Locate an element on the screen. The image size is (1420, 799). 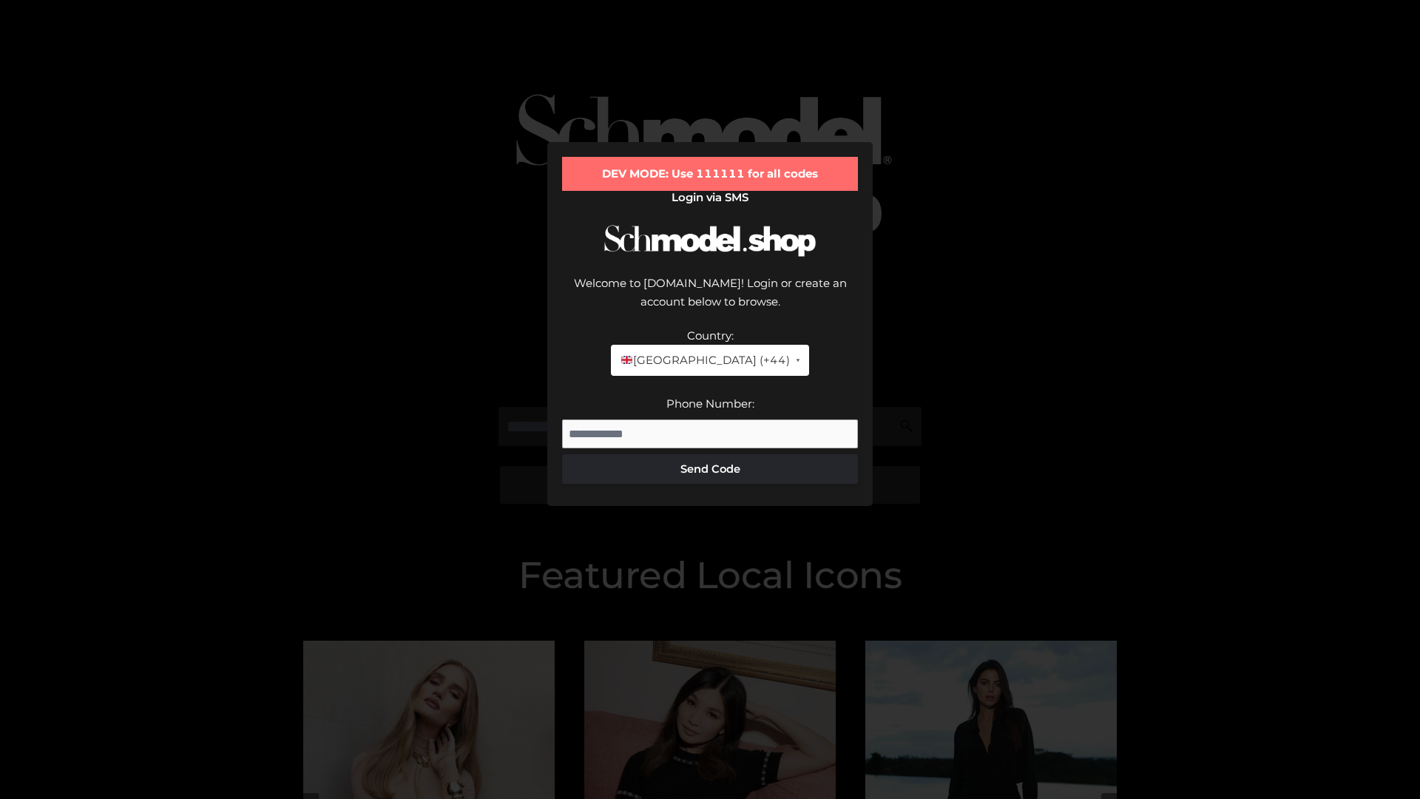
img: Schmodel Logo is located at coordinates (710, 240).